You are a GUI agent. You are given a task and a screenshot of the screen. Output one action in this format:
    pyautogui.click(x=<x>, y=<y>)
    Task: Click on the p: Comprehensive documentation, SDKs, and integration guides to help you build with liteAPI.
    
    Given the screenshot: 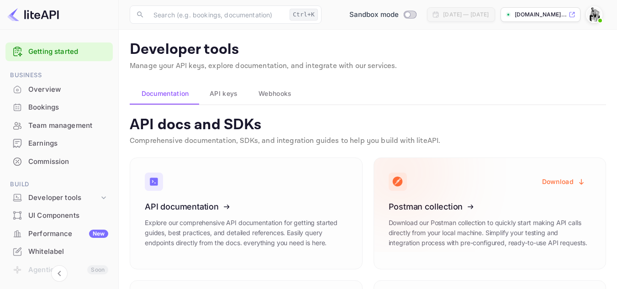 What is the action you would take?
    pyautogui.click(x=368, y=141)
    